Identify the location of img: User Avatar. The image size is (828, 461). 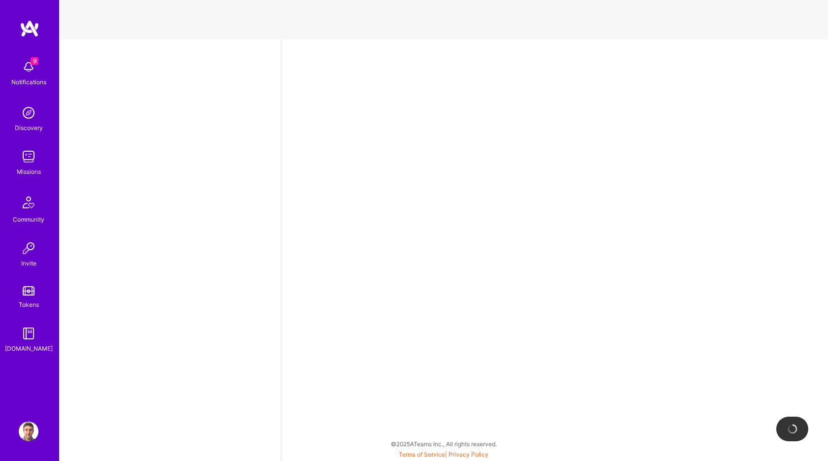
(29, 432).